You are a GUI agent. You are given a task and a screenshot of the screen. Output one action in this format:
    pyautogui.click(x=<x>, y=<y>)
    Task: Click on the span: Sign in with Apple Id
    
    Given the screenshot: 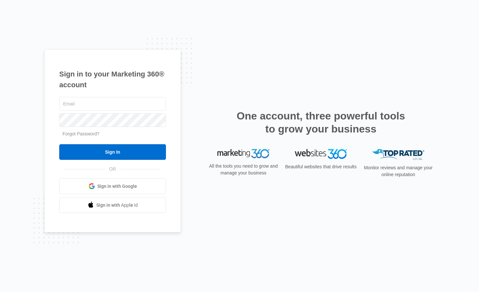 What is the action you would take?
    pyautogui.click(x=117, y=205)
    